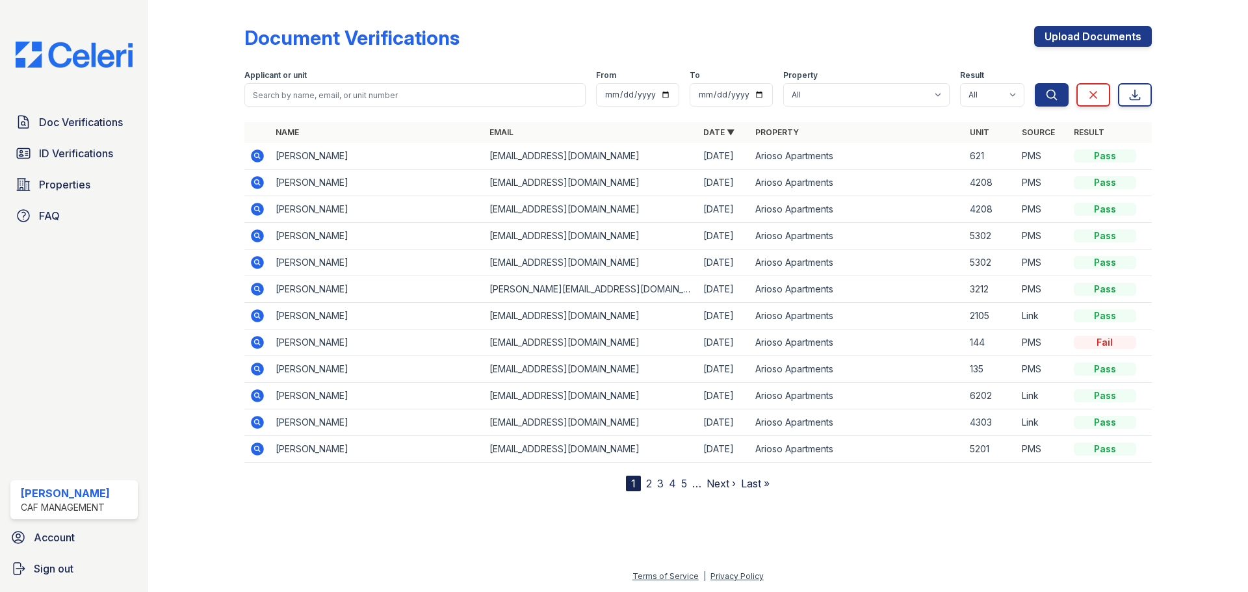 The height and width of the screenshot is (592, 1248). Describe the element at coordinates (287, 132) in the screenshot. I see `a: Name` at that location.